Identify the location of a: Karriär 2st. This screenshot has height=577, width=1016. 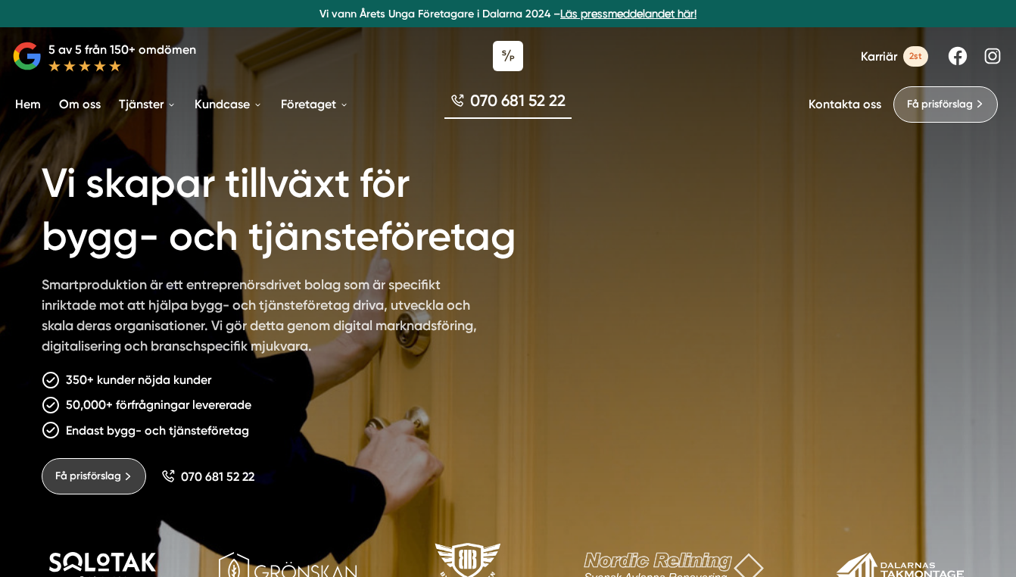
(894, 56).